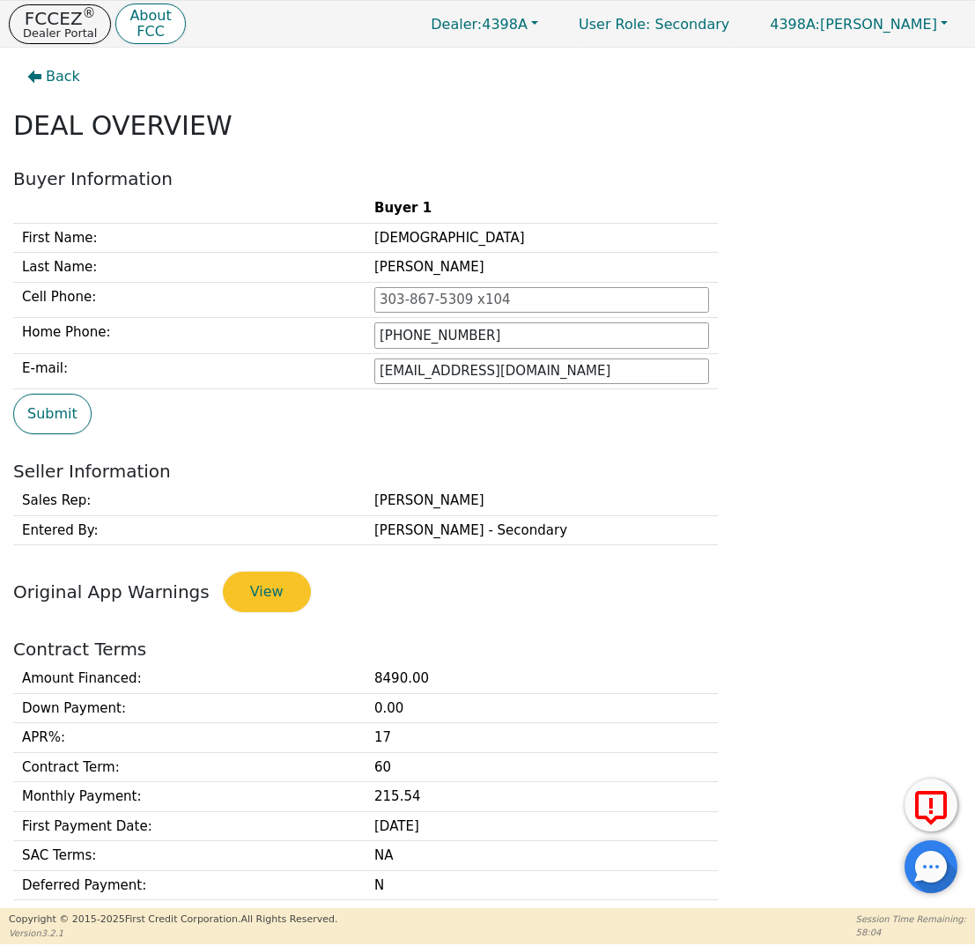 The height and width of the screenshot is (946, 975). What do you see at coordinates (479, 24) in the screenshot?
I see `span: 4398A` at bounding box center [479, 24].